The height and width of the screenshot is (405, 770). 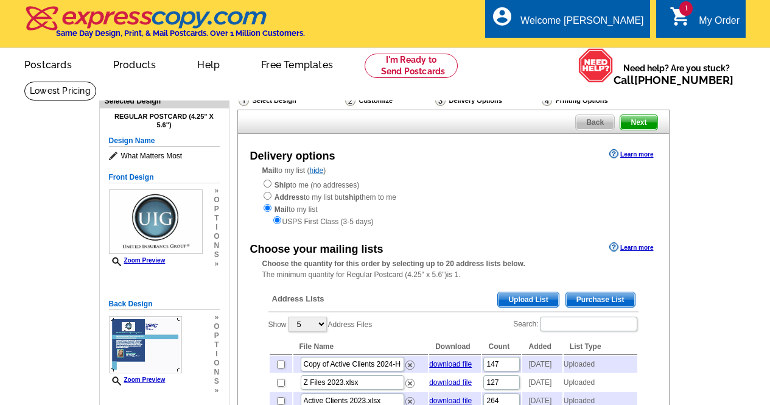 What do you see at coordinates (594, 122) in the screenshot?
I see `span: Back` at bounding box center [594, 122].